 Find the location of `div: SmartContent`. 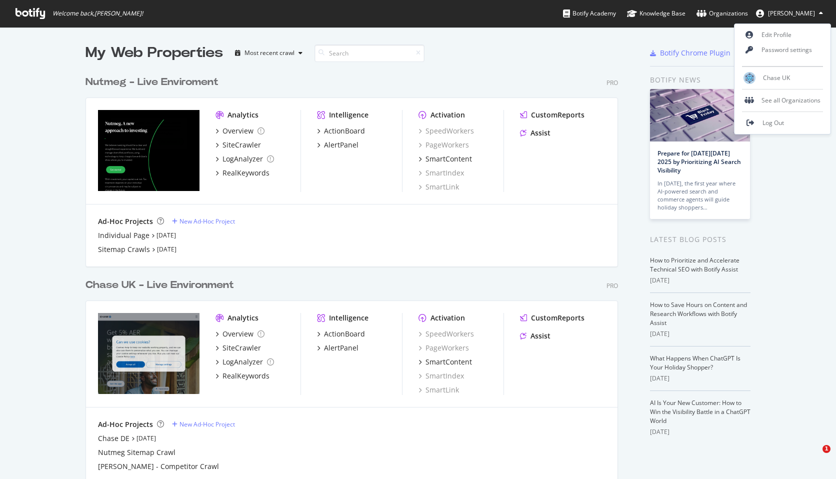

div: SmartContent is located at coordinates (448, 159).